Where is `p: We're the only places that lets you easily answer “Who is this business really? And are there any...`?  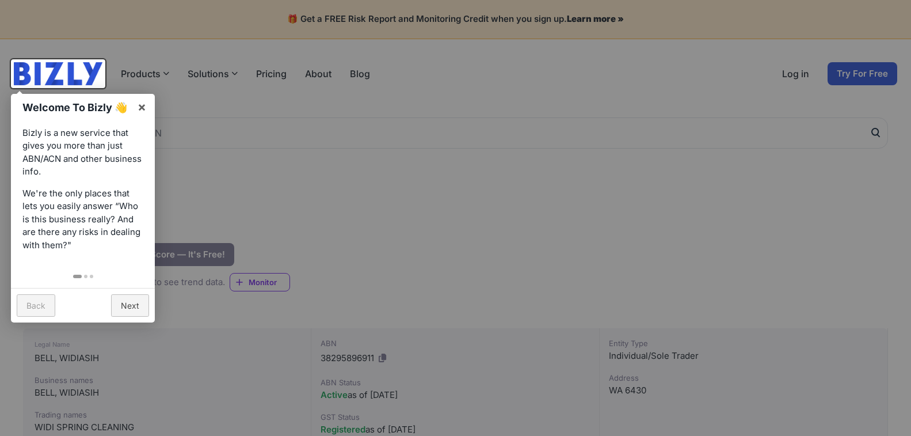
p: We're the only places that lets you easily answer “Who is this business really? And are there any... is located at coordinates (83, 219).